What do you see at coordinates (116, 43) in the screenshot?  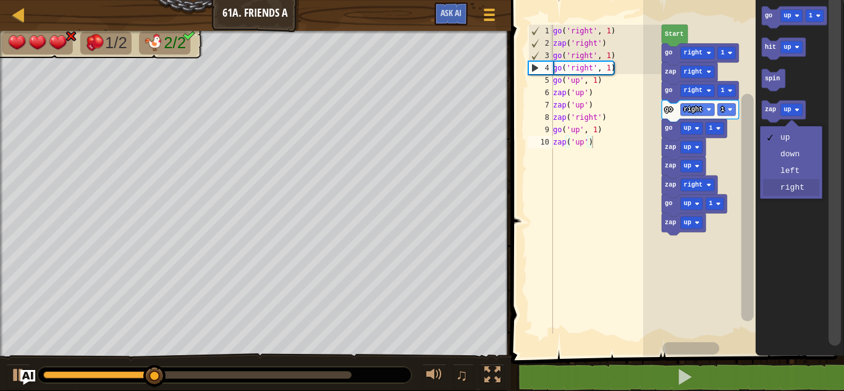 I see `span: 1/2` at bounding box center [116, 43].